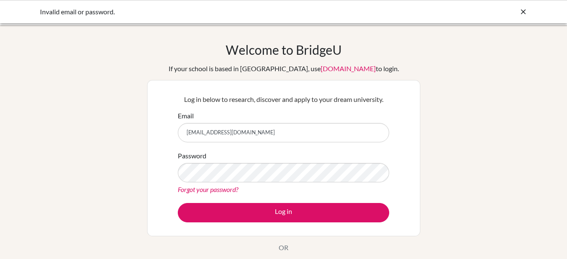 The width and height of the screenshot is (567, 259). I want to click on button: Log in, so click(284, 212).